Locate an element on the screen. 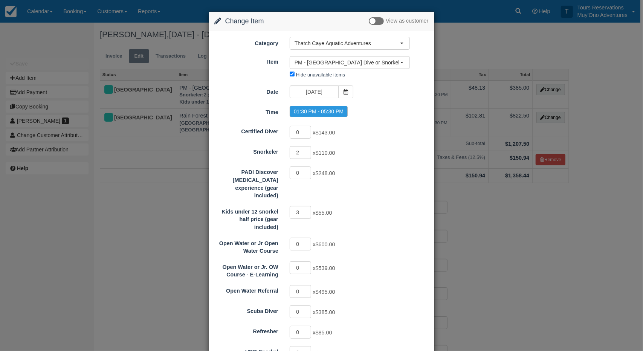 This screenshot has height=351, width=643. span: $385.00 is located at coordinates (326, 312).